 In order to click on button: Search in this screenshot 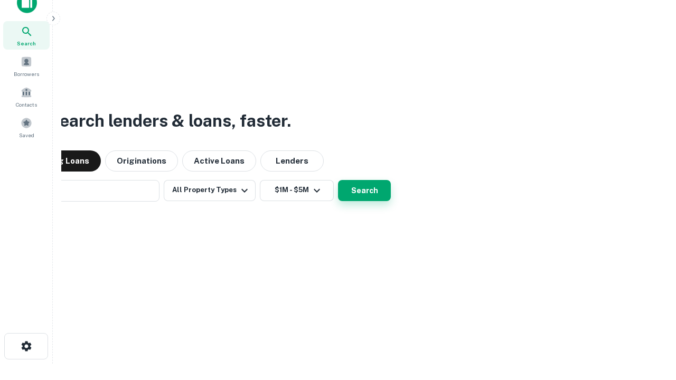, I will do `click(365, 191)`.